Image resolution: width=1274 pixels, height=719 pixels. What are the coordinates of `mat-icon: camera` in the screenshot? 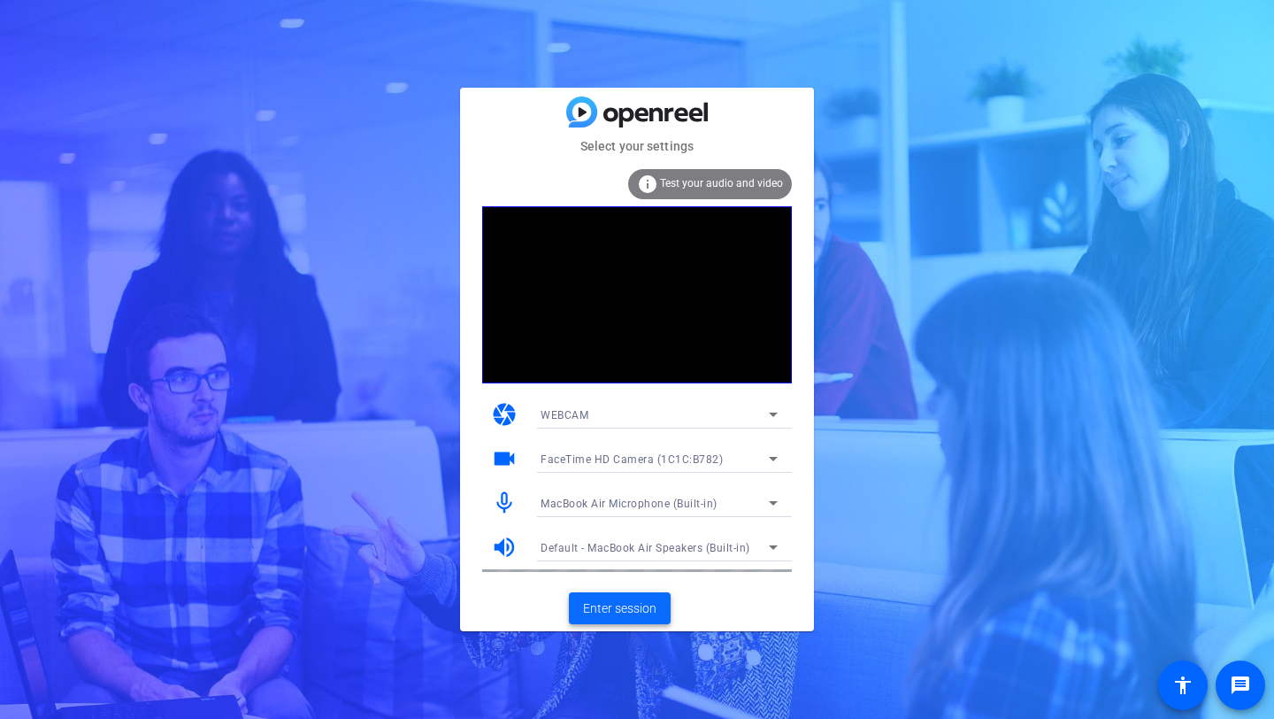 It's located at (504, 414).